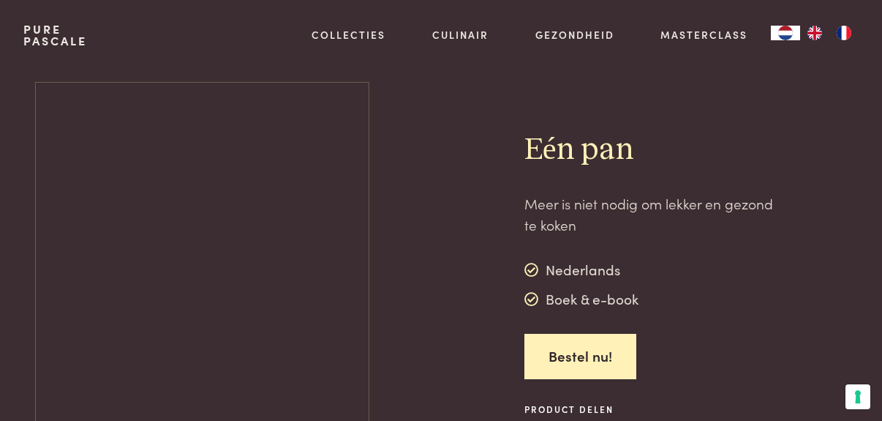 The height and width of the screenshot is (421, 882). I want to click on a: NL, so click(785, 33).